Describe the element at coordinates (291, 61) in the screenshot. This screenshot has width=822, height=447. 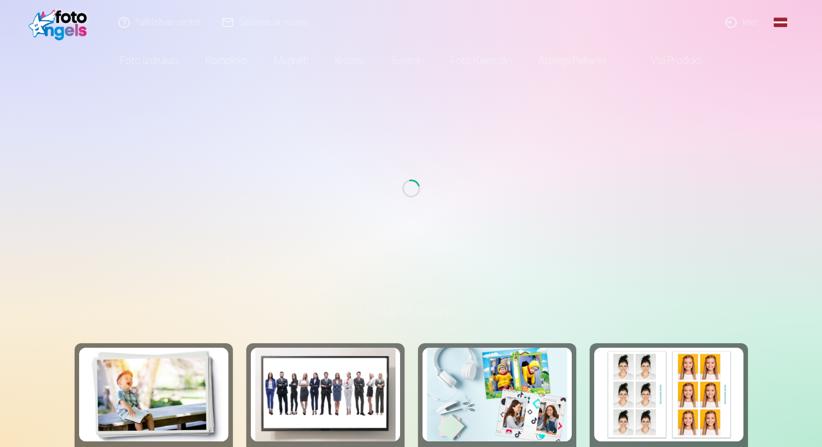
I see `a: Magnēti` at that location.